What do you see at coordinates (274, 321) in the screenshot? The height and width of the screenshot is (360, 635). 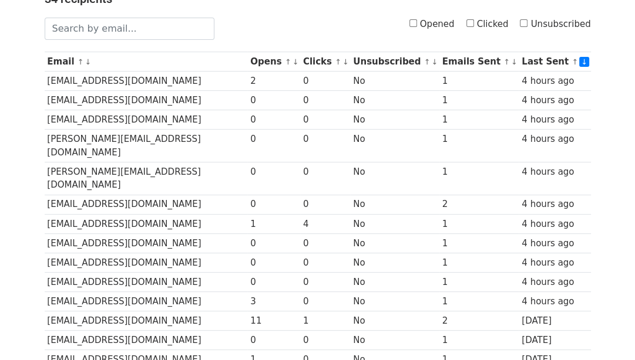 I see `td: 11` at bounding box center [274, 321].